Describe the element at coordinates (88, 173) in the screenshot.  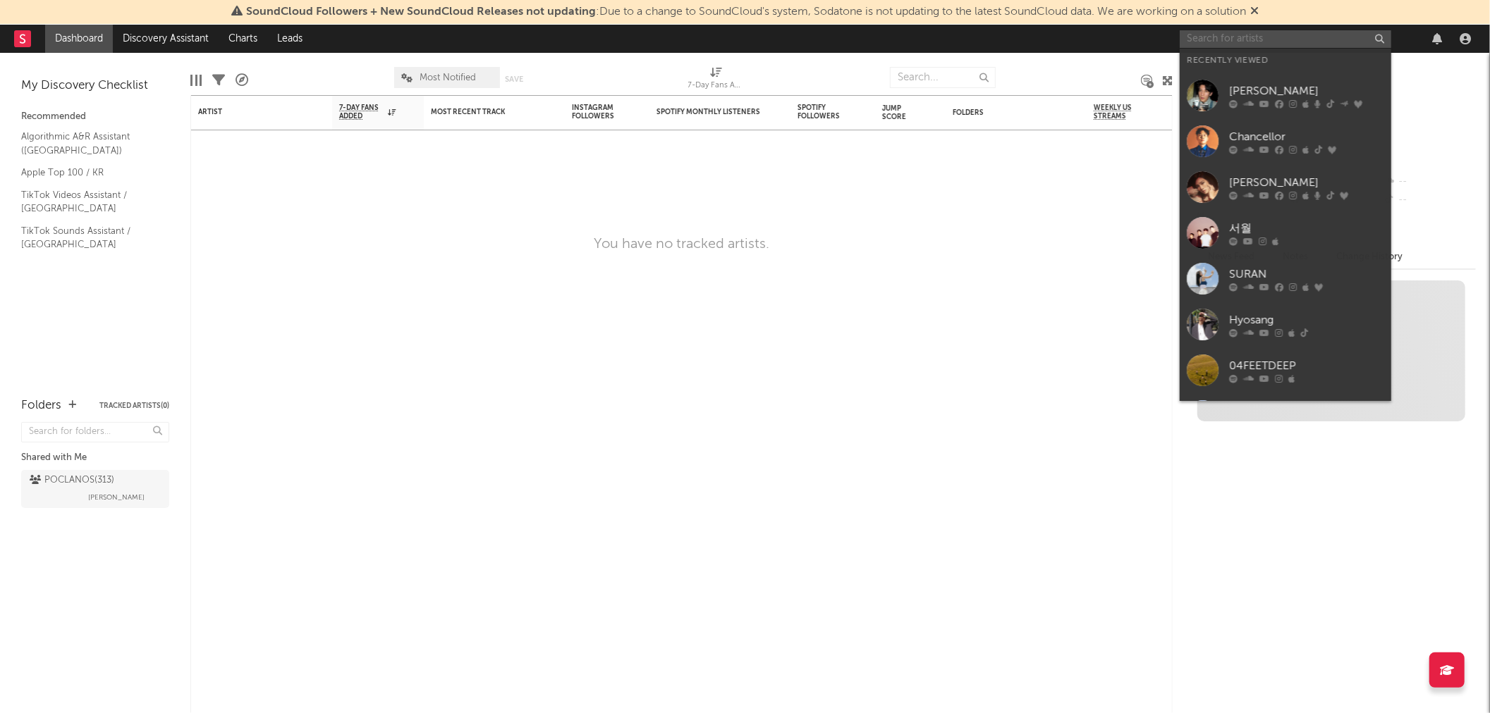
I see `a: Apple Top 100 / KR` at that location.